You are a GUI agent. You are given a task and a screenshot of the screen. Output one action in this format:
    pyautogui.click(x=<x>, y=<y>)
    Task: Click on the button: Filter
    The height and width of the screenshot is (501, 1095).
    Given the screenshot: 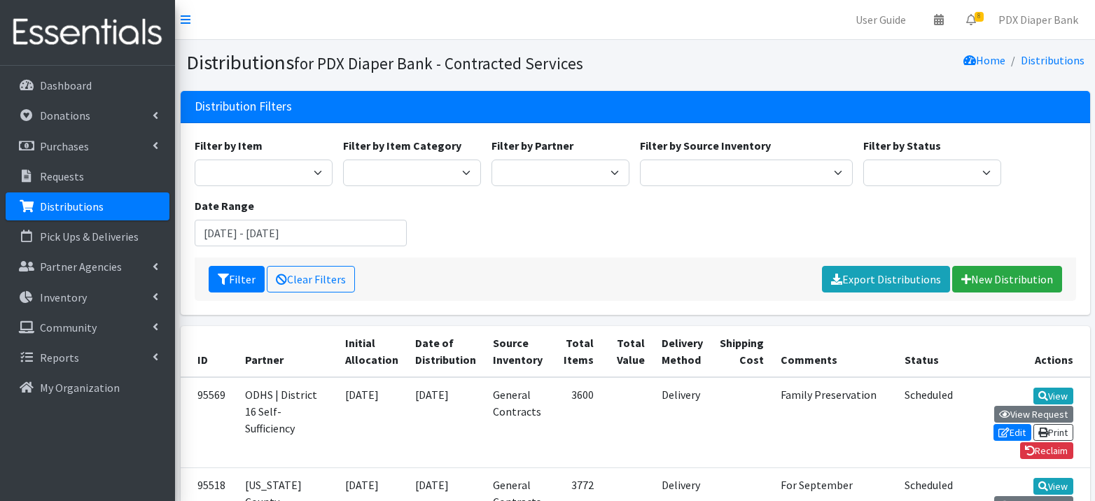 What is the action you would take?
    pyautogui.click(x=237, y=279)
    